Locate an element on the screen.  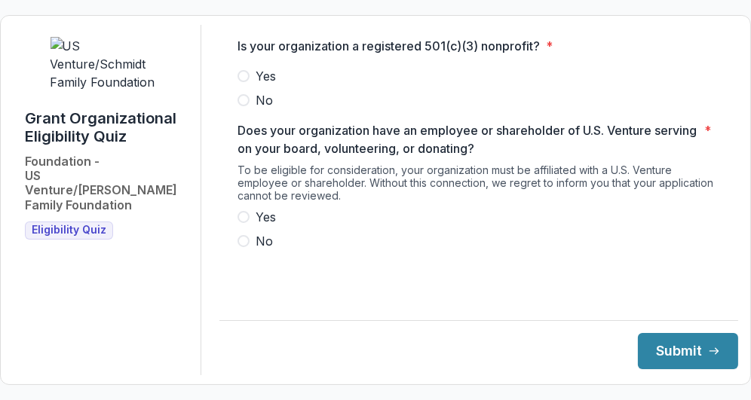
div: To be eligible for consideration, your organization must be affiliated with a U.S. Venture employ... is located at coordinates (479, 186).